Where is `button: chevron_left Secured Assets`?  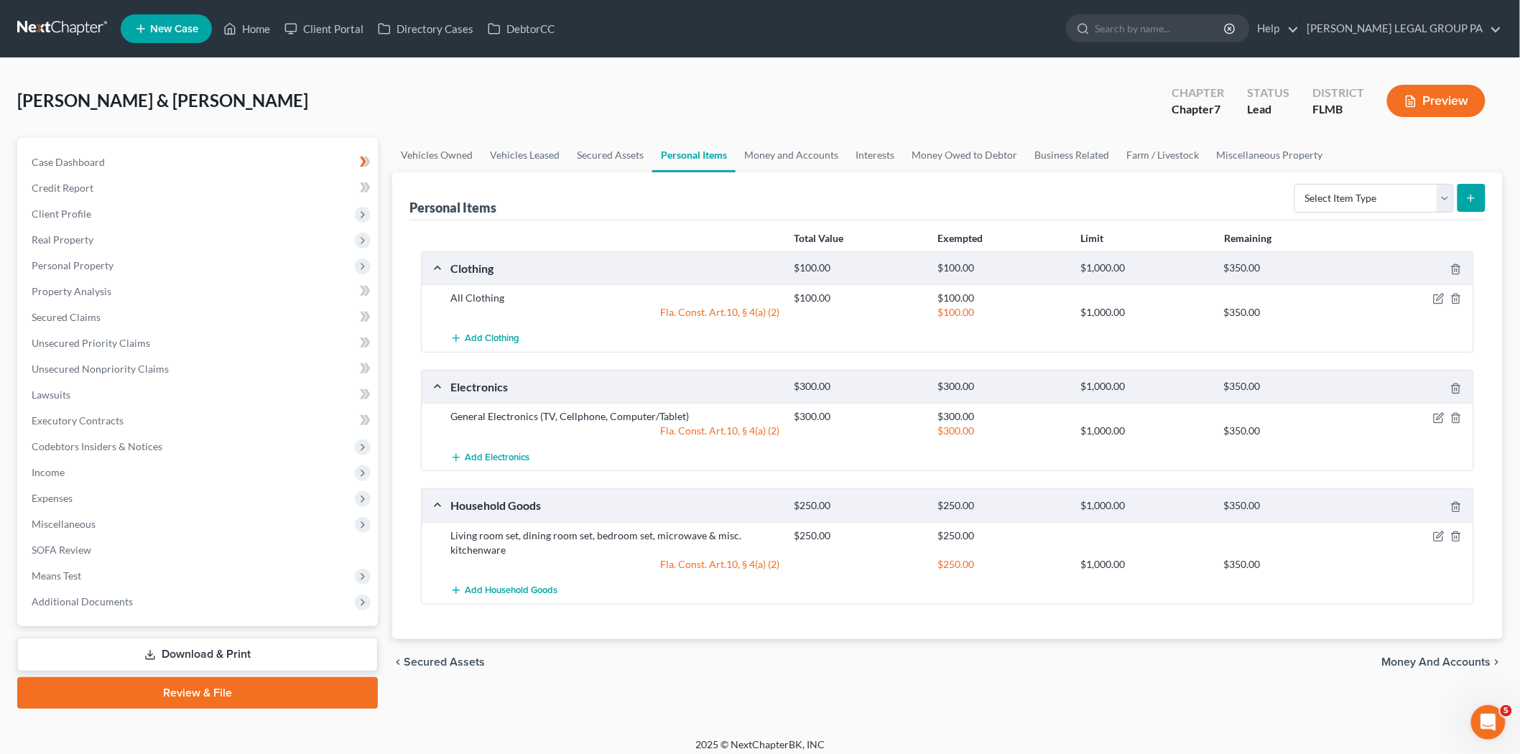 button: chevron_left Secured Assets is located at coordinates (438, 662).